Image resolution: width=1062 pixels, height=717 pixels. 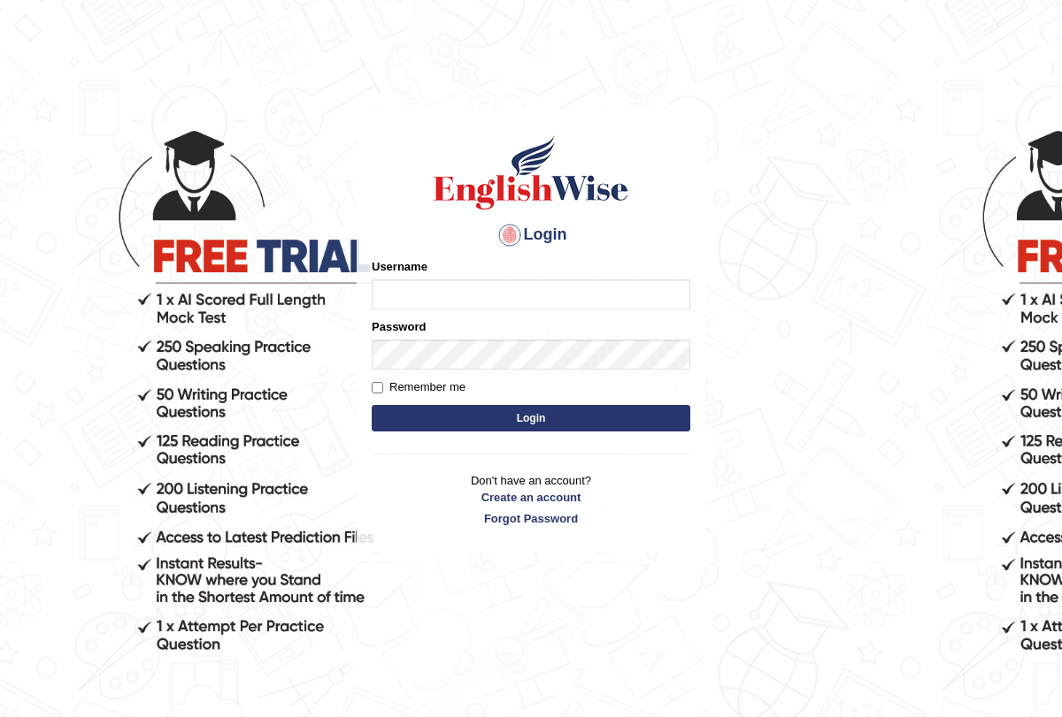 I want to click on input: Remember me, so click(x=377, y=387).